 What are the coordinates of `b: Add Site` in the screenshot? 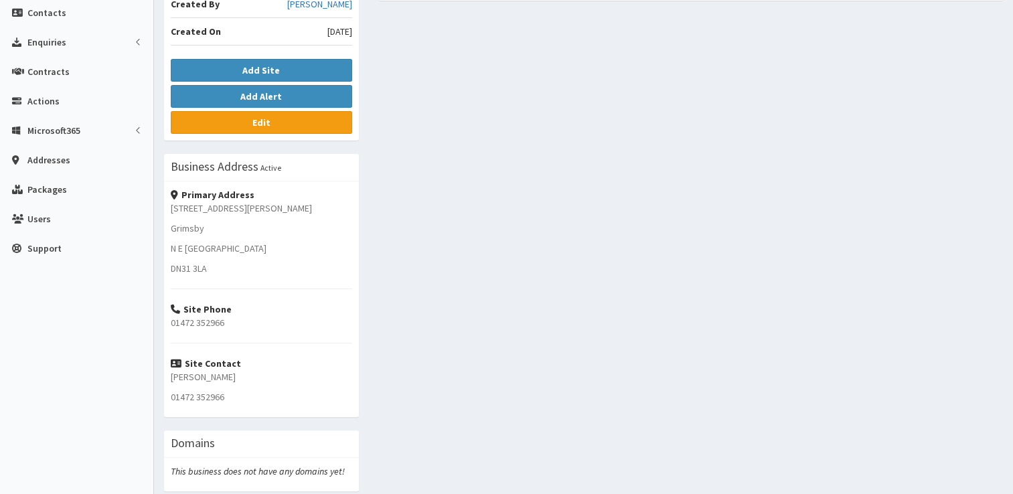 It's located at (261, 70).